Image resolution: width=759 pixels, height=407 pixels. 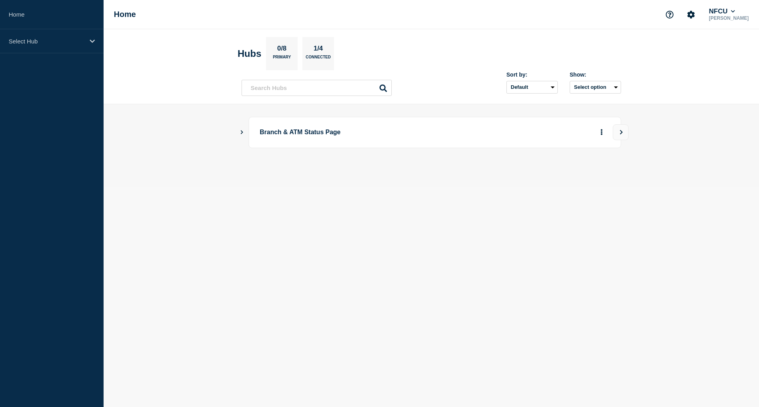 What do you see at coordinates (691, 15) in the screenshot?
I see `button: Account settings` at bounding box center [691, 15].